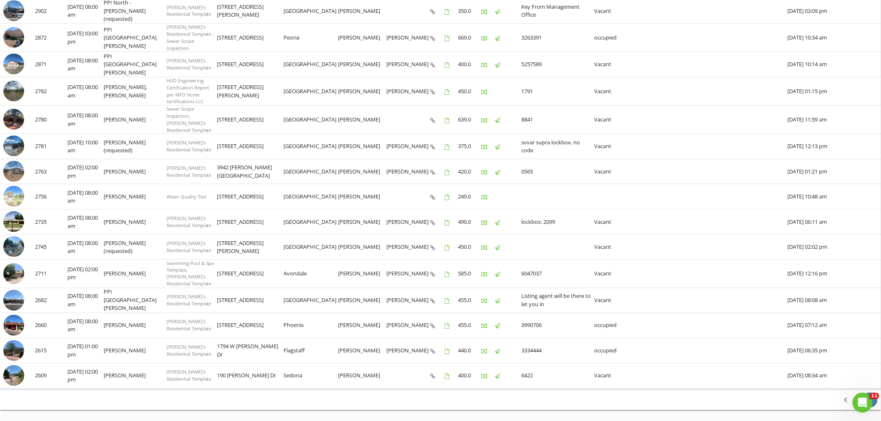 The width and height of the screenshot is (881, 421). I want to click on td: 0565, so click(557, 172).